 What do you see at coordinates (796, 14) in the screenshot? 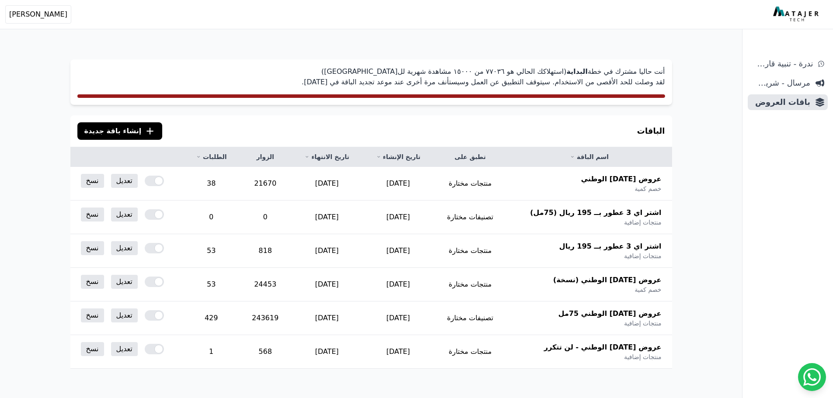
I see `img: MatajerTech Logo` at bounding box center [796, 14].